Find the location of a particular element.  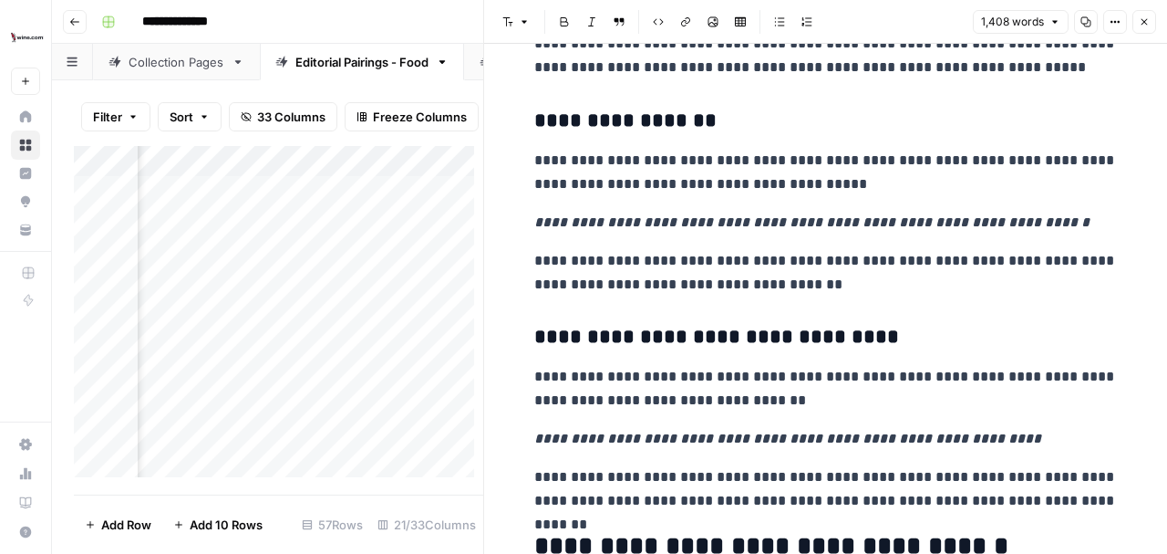

button: 33 Columns is located at coordinates (283, 117).